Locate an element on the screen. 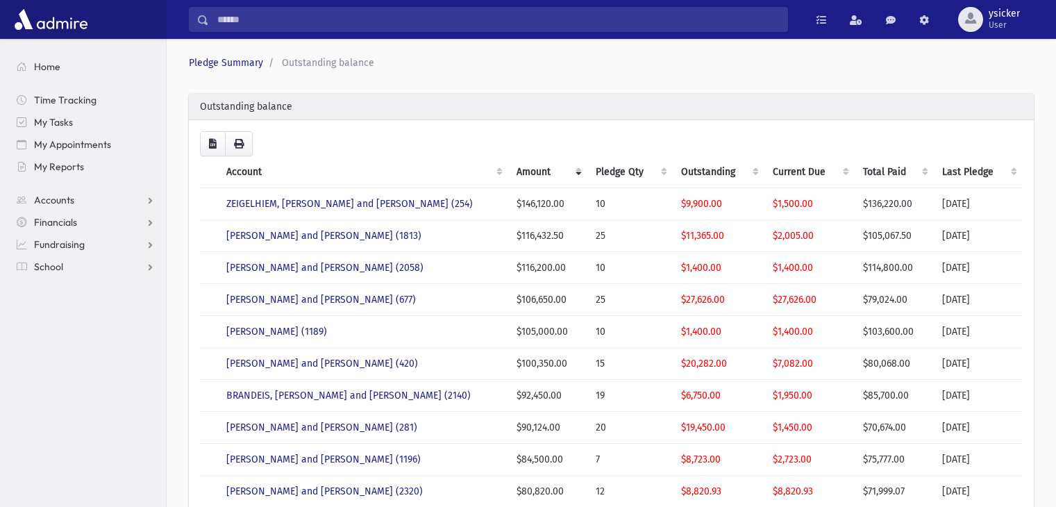 This screenshot has height=507, width=1056. td: $7,082.00 is located at coordinates (809, 364).